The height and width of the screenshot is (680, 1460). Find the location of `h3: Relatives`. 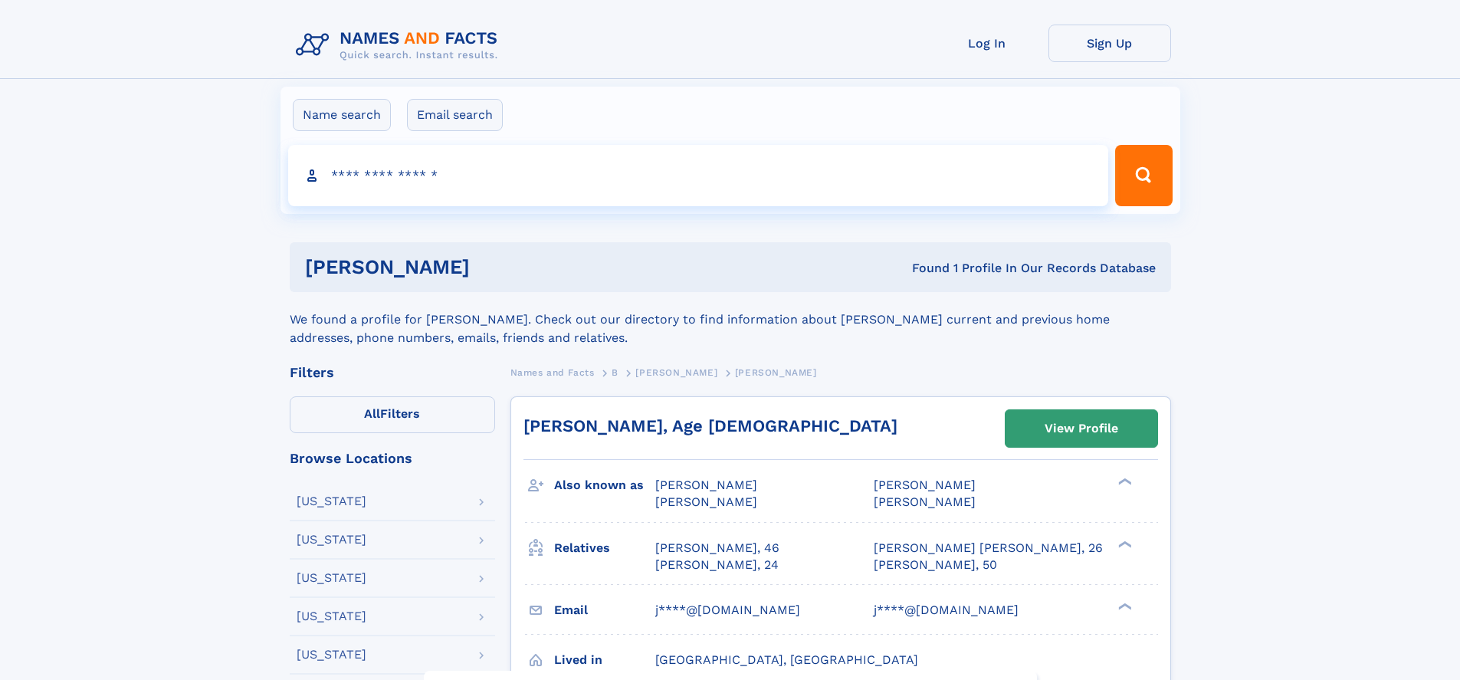

h3: Relatives is located at coordinates (605, 548).